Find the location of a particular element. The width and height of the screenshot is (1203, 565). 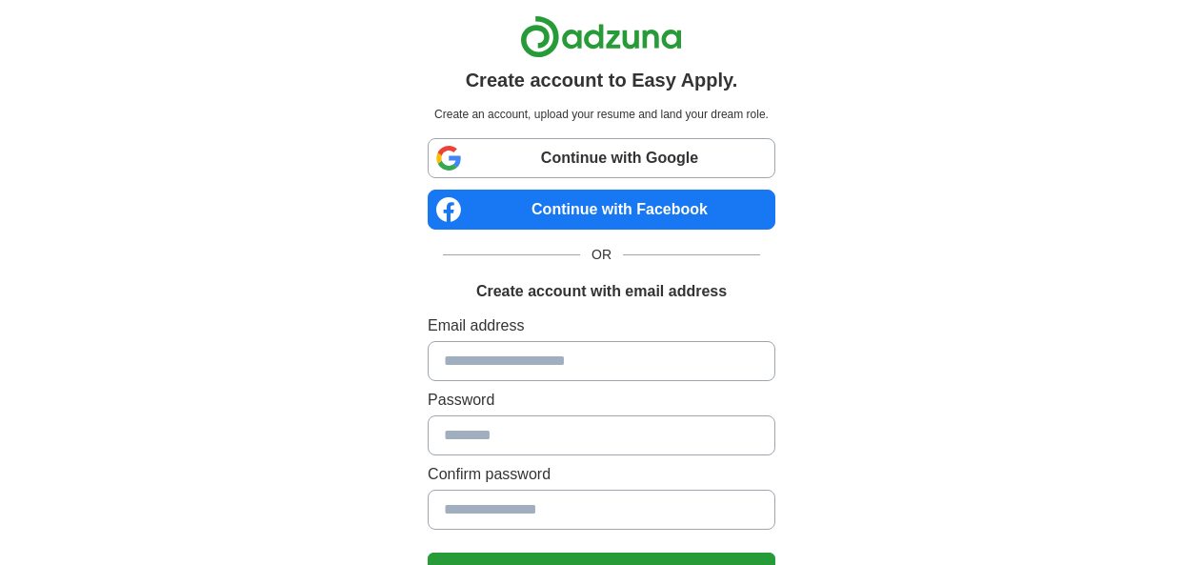

h1: Create account to Easy Apply. is located at coordinates (602, 80).